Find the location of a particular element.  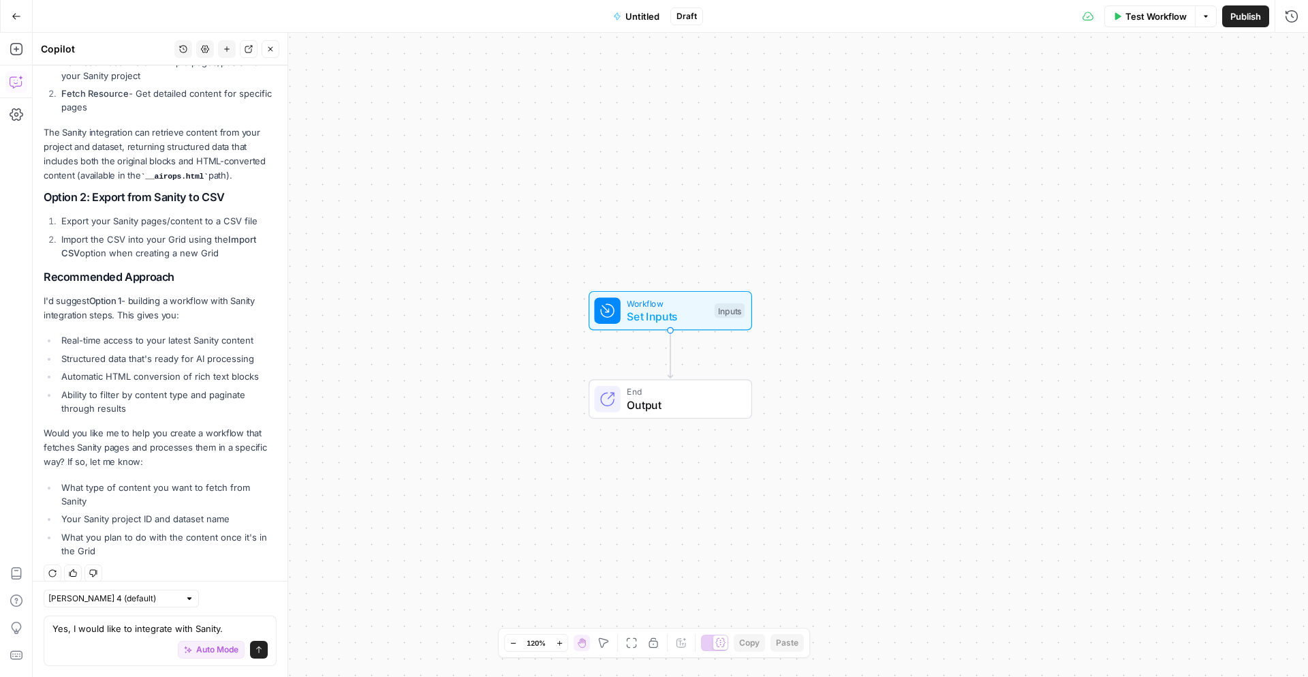

textarea: Yes, I would like to integrate with Sanity. is located at coordinates (160, 628).